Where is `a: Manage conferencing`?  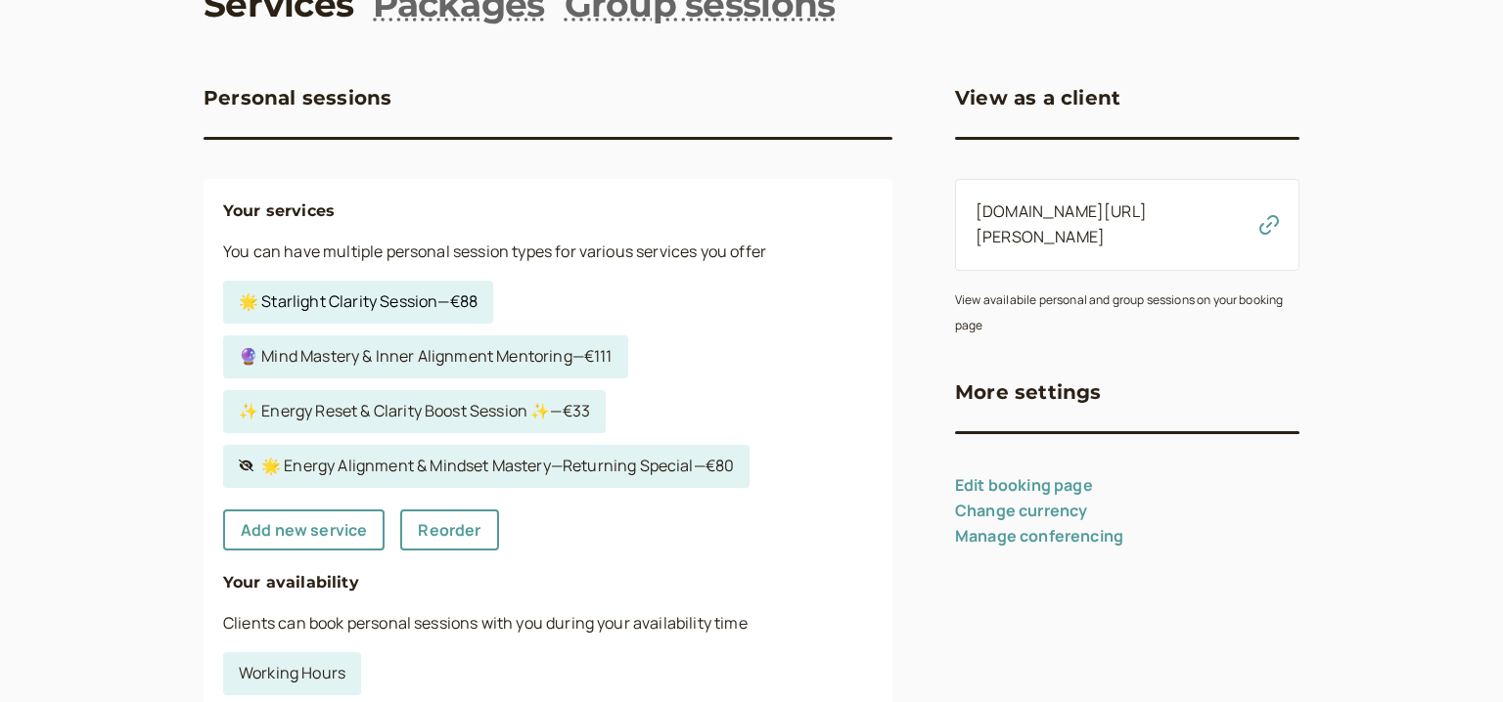 a: Manage conferencing is located at coordinates (1039, 536).